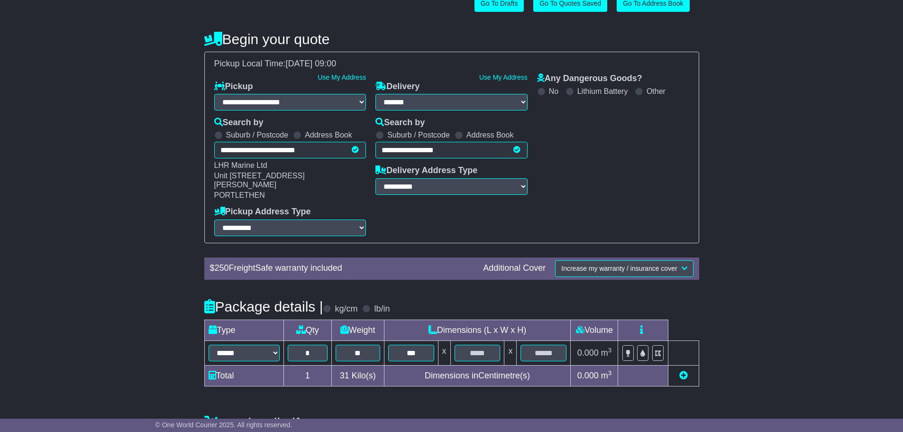  Describe the element at coordinates (590, 79) in the screenshot. I see `label: Any Dangerous Goods?` at that location.